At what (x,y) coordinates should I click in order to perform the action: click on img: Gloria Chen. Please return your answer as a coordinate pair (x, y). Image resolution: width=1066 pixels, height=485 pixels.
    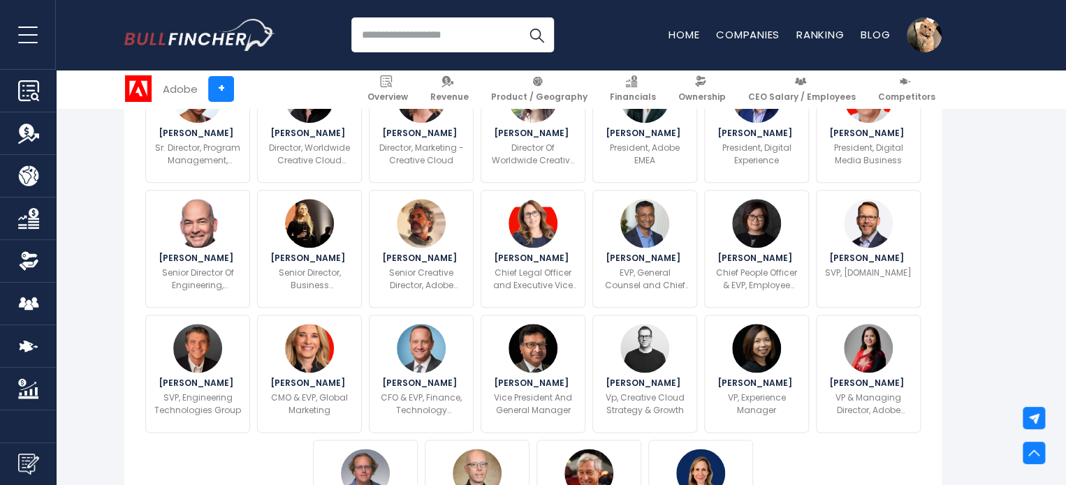
    Looking at the image, I should click on (756, 223).